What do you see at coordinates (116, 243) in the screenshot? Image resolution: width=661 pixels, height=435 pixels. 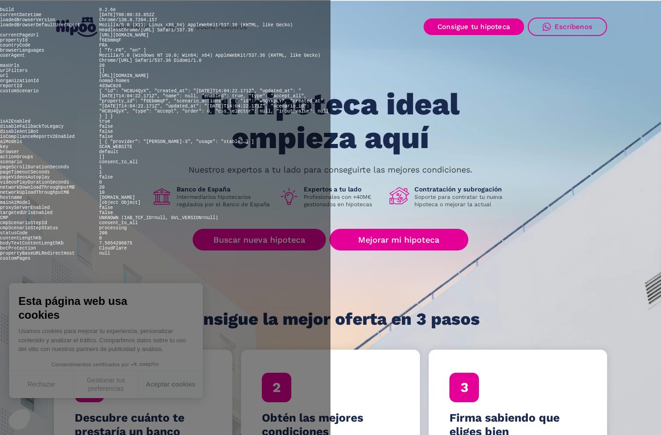 I see `pre: 7.5654296875` at bounding box center [116, 243].